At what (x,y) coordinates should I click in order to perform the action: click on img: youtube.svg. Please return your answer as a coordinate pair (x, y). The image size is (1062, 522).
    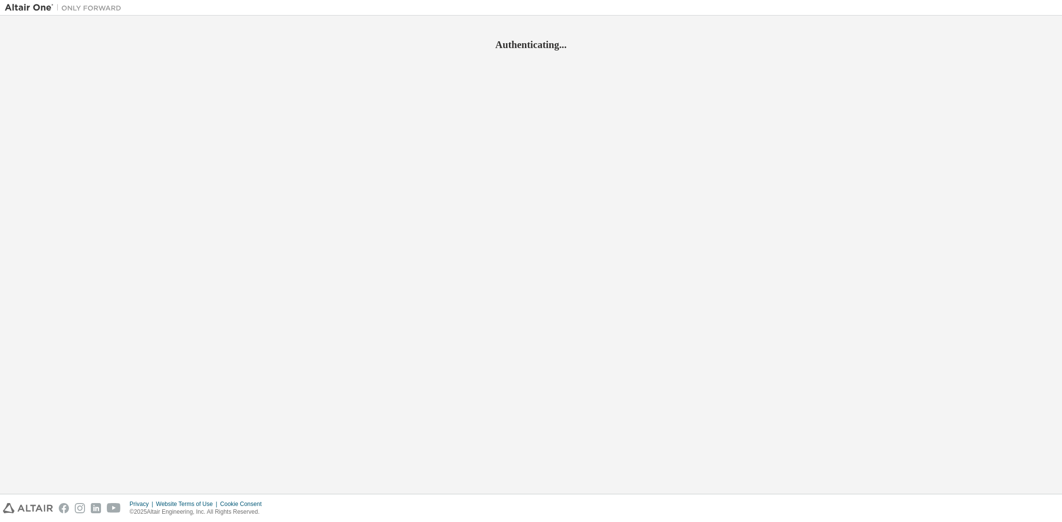
    Looking at the image, I should click on (114, 508).